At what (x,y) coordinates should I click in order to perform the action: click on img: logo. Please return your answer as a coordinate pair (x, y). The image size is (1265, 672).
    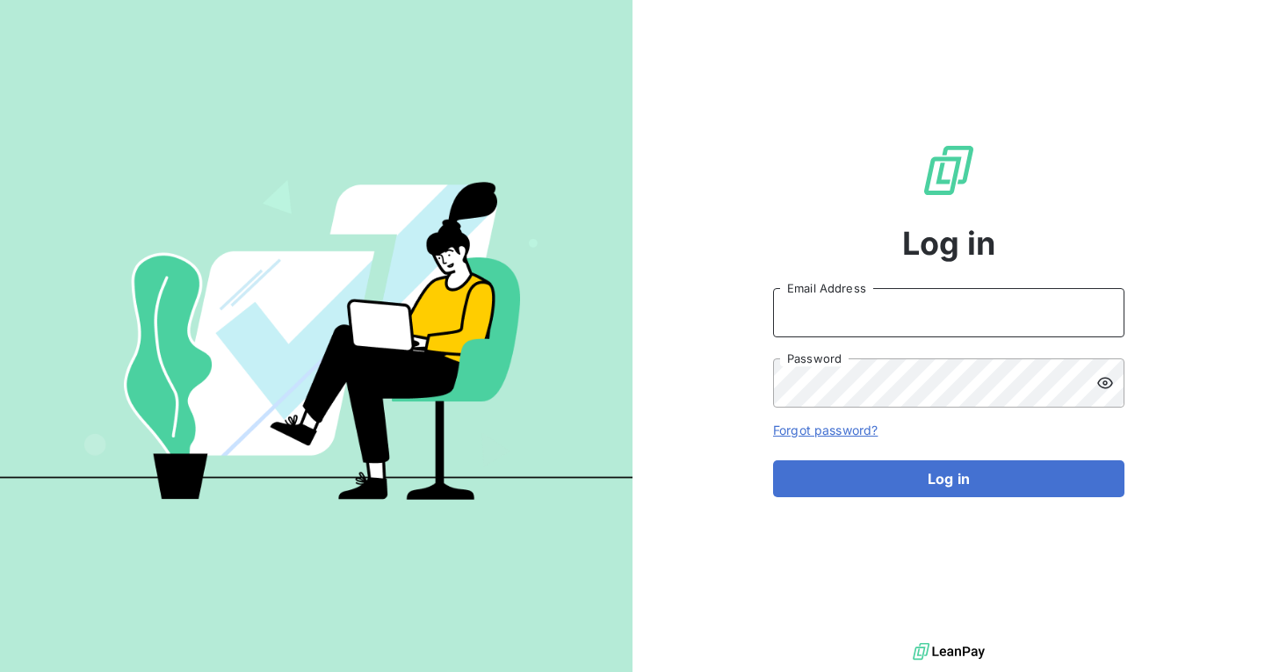
    Looking at the image, I should click on (949, 652).